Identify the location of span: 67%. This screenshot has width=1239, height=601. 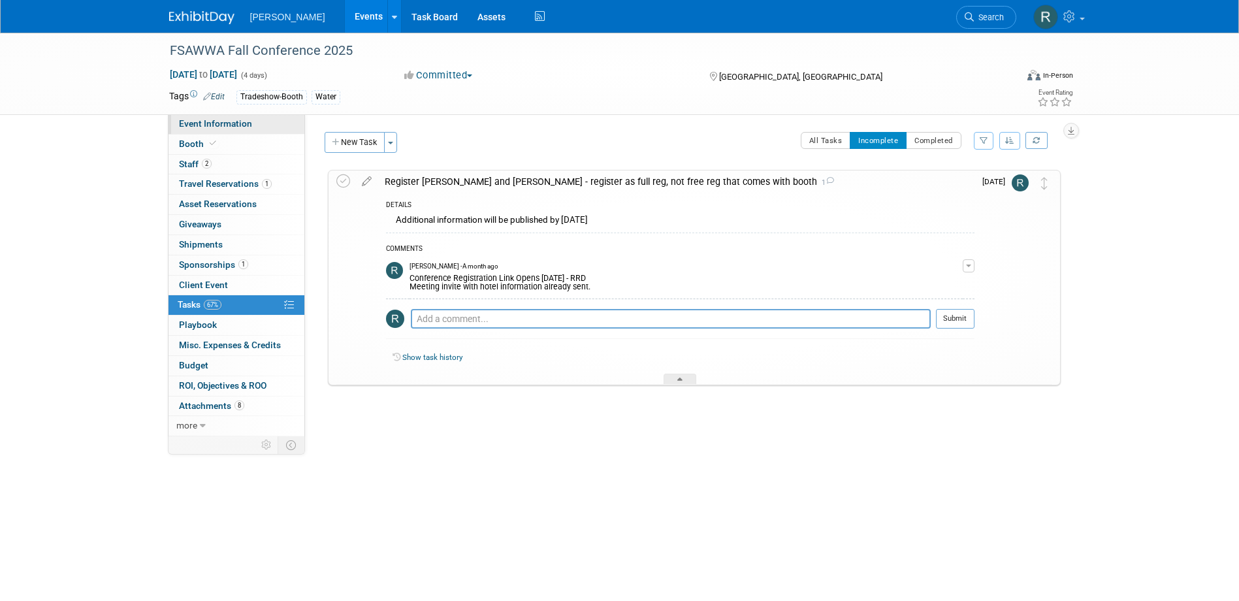
(212, 304).